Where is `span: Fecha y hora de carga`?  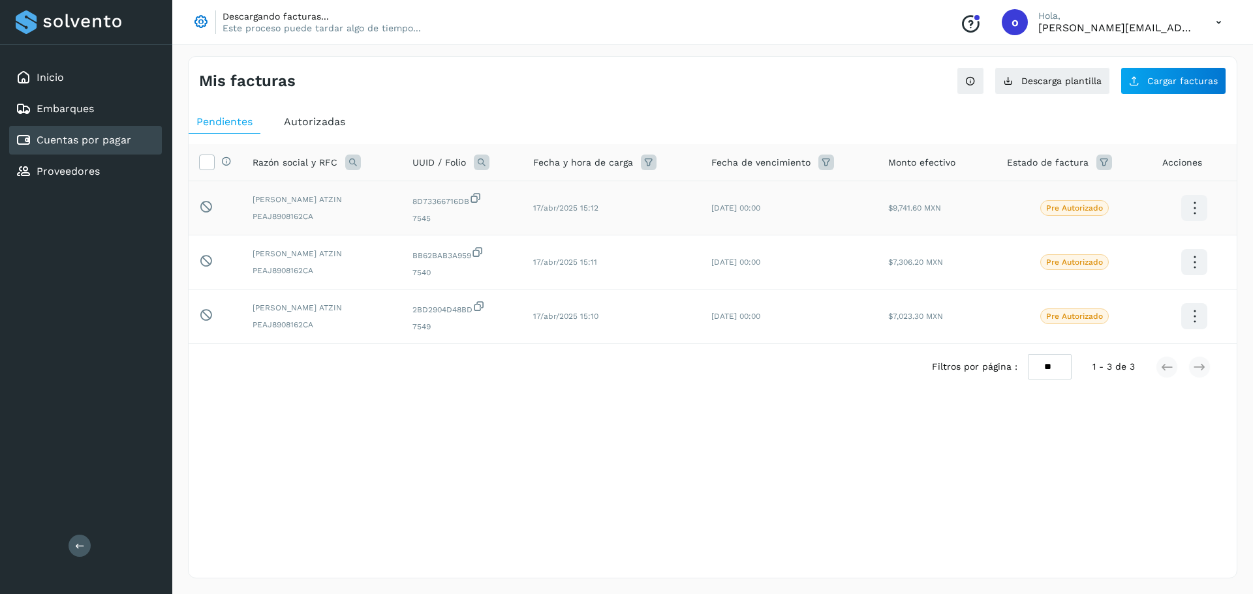 span: Fecha y hora de carga is located at coordinates (583, 162).